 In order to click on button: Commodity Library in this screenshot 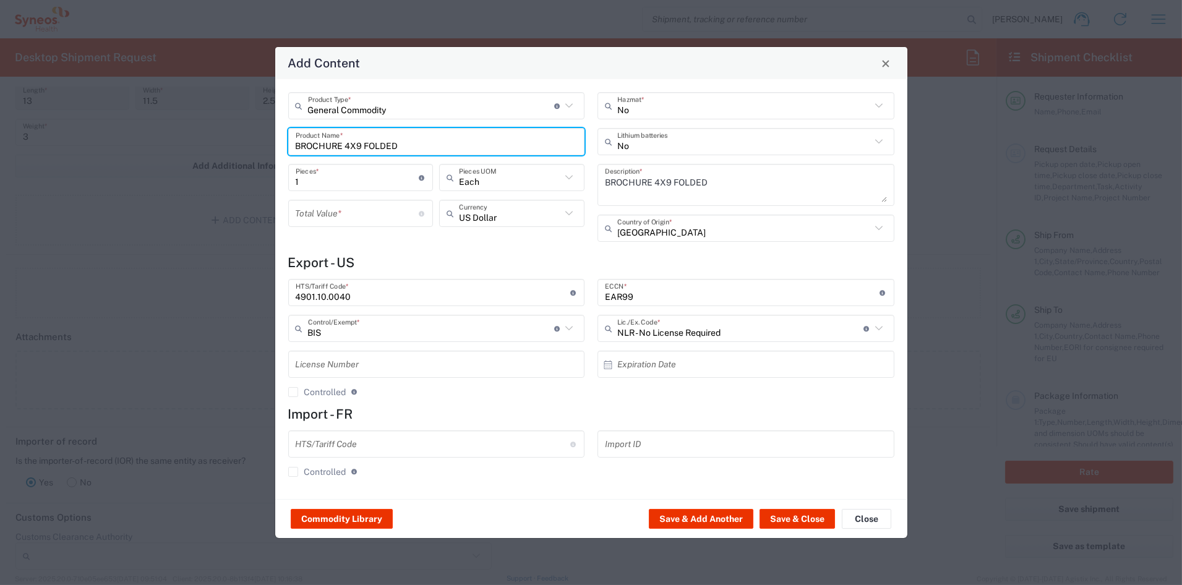, I will do `click(341, 519)`.